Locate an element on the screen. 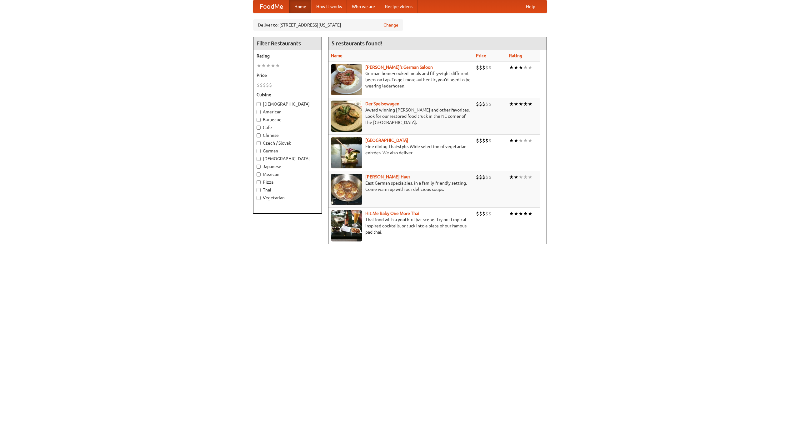 Image resolution: width=800 pixels, height=442 pixels. a: Hit Me Baby One More Thai is located at coordinates (392, 214).